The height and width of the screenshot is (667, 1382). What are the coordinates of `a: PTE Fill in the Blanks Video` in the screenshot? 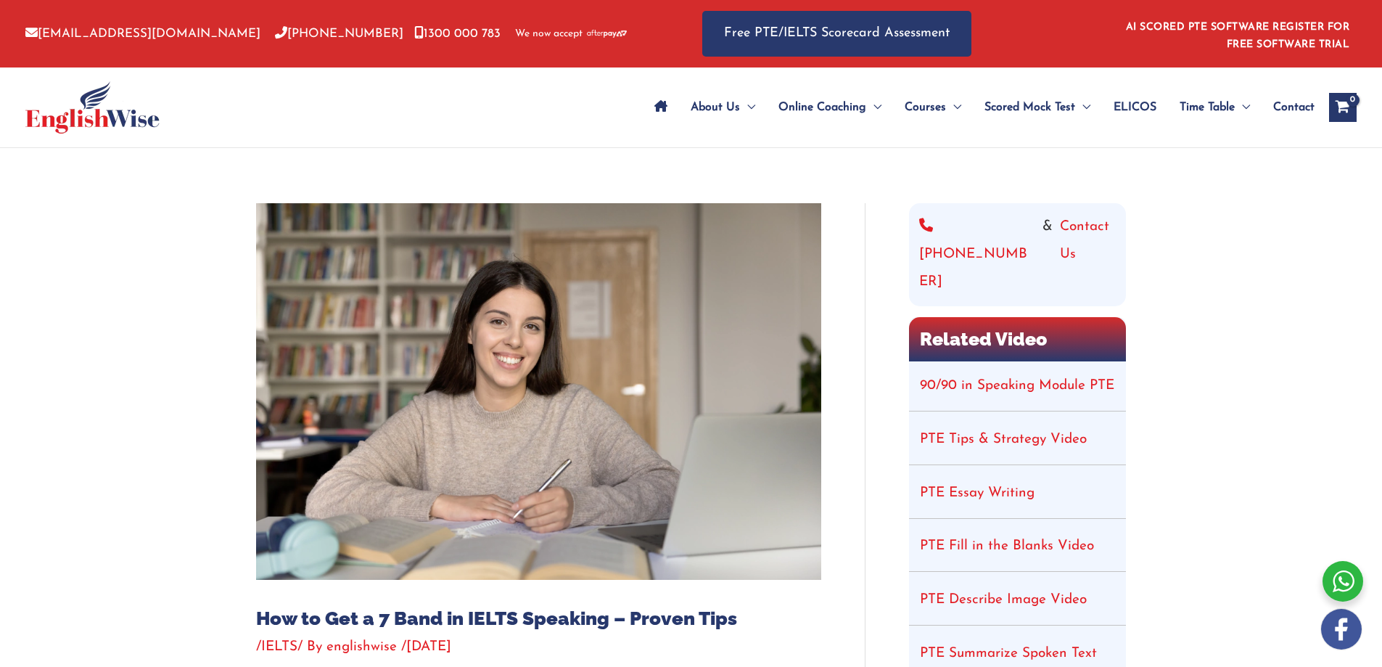 It's located at (1007, 545).